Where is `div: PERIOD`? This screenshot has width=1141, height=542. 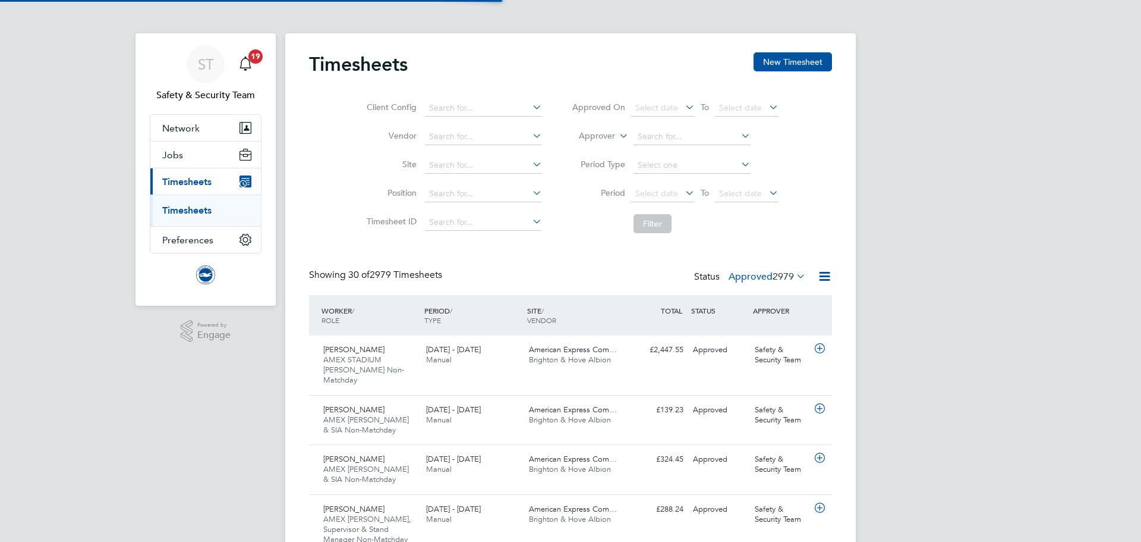 div: PERIOD is located at coordinates (473, 315).